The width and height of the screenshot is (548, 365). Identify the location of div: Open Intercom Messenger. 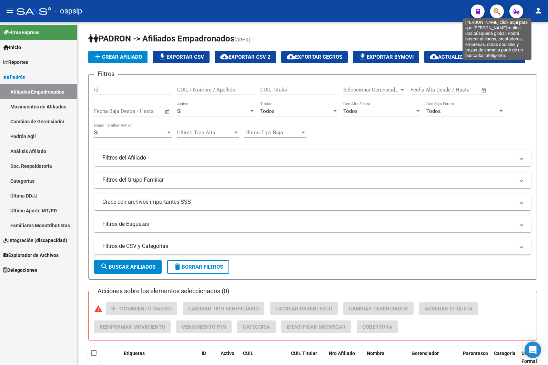
(533, 349).